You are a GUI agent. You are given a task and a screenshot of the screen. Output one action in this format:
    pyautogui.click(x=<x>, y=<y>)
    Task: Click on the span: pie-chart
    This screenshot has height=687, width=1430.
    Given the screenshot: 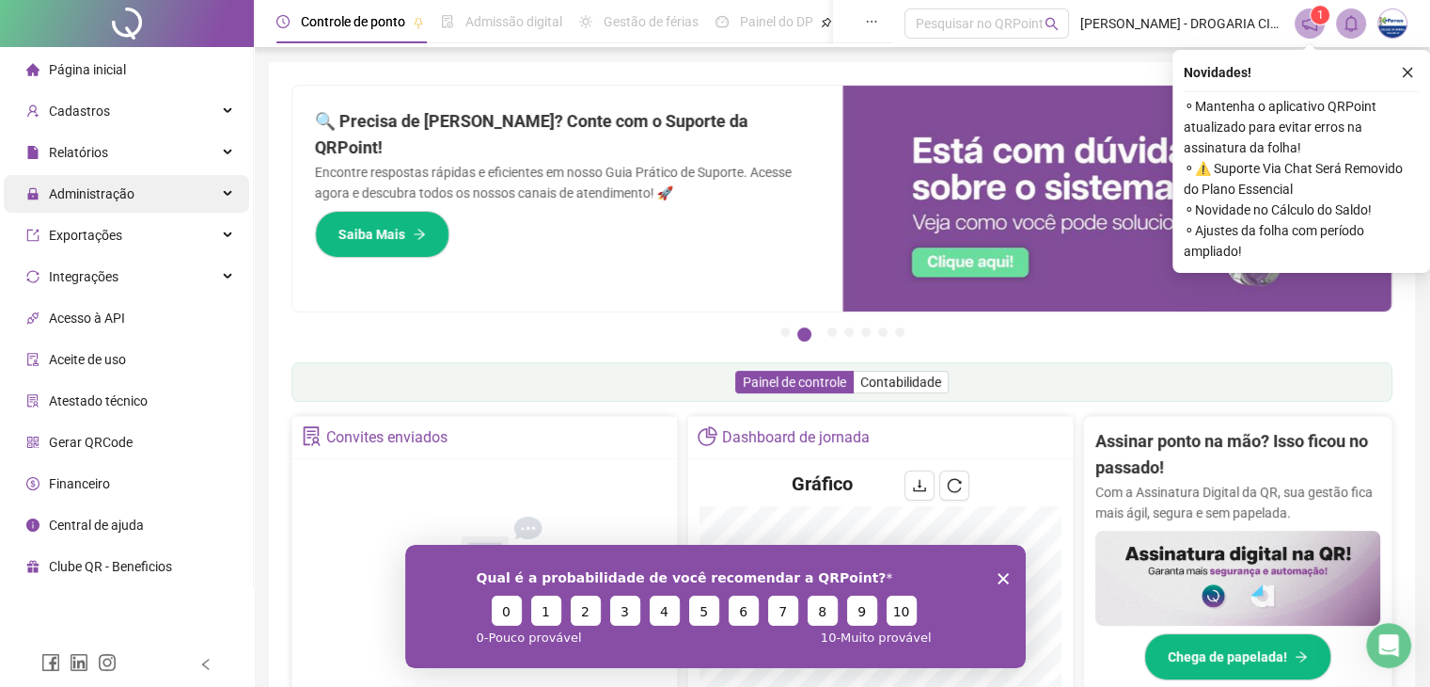 What is the action you would take?
    pyautogui.click(x=707, y=435)
    